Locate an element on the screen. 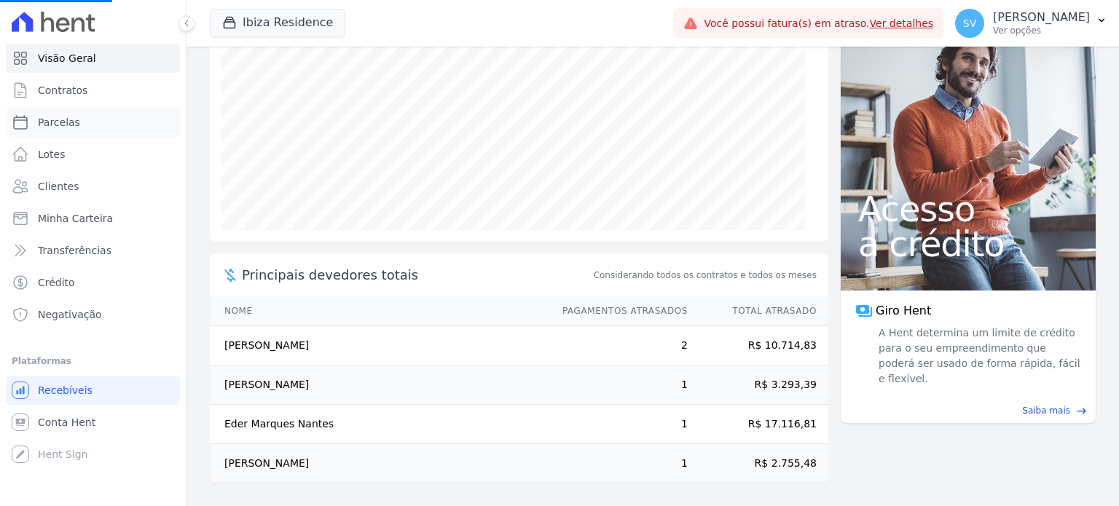 This screenshot has width=1119, height=506. a: Minha Carteira is located at coordinates (93, 219).